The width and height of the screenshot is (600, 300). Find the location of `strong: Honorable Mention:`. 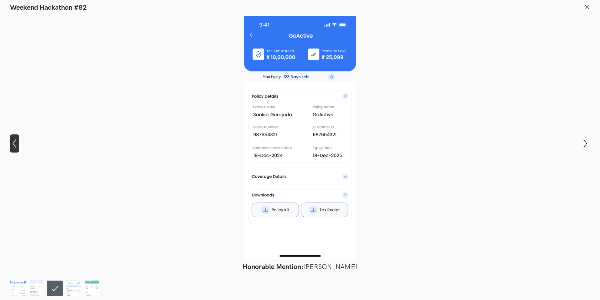

strong: Honorable Mention: is located at coordinates (273, 267).